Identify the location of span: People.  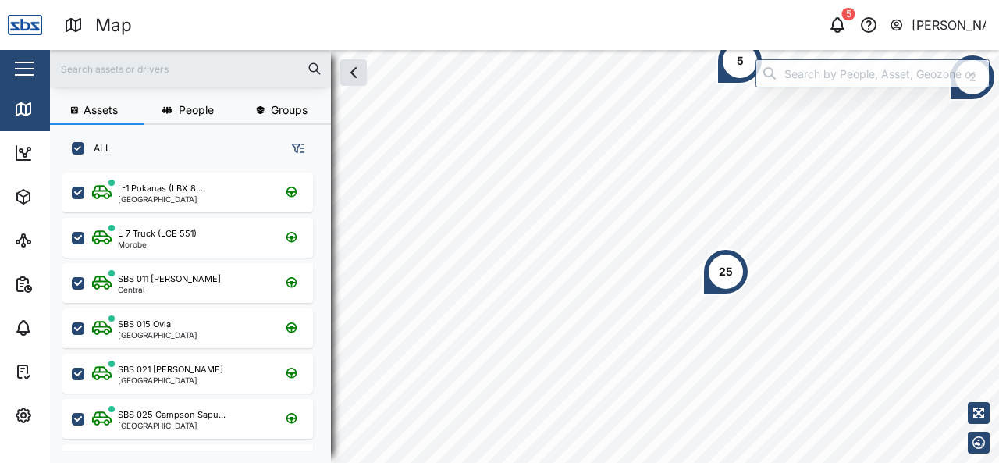
(196, 110).